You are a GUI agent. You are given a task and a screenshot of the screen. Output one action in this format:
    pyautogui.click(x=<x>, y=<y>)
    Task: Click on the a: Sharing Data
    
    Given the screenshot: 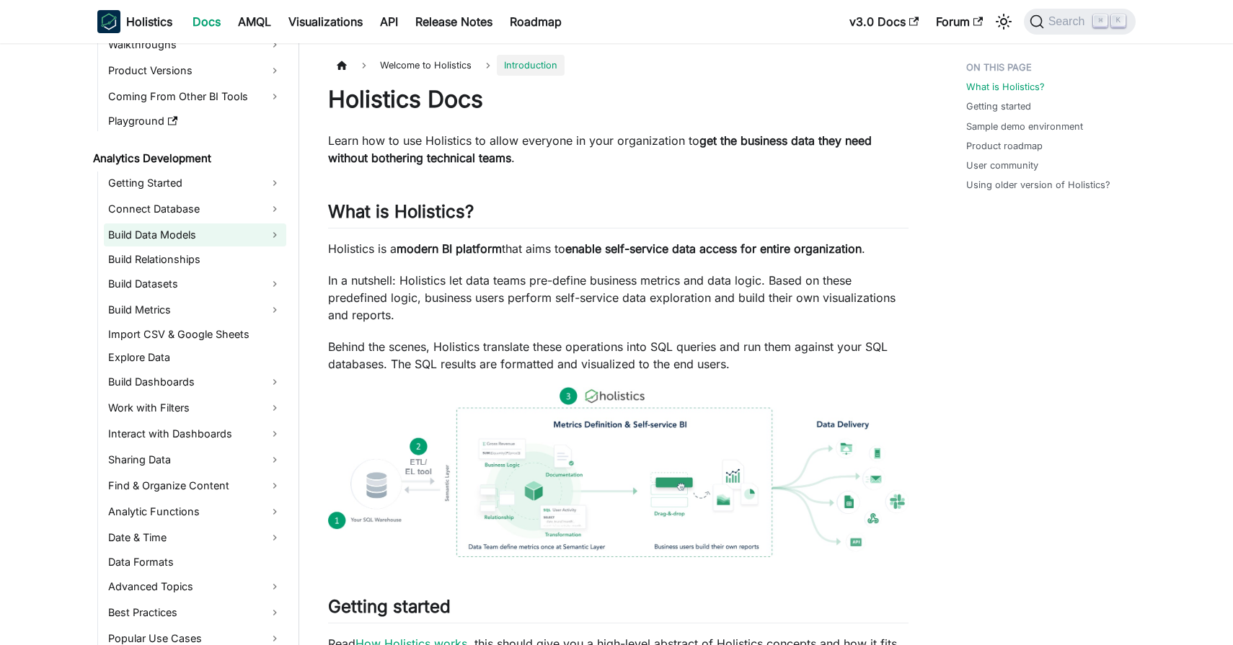 What is the action you would take?
    pyautogui.click(x=195, y=460)
    